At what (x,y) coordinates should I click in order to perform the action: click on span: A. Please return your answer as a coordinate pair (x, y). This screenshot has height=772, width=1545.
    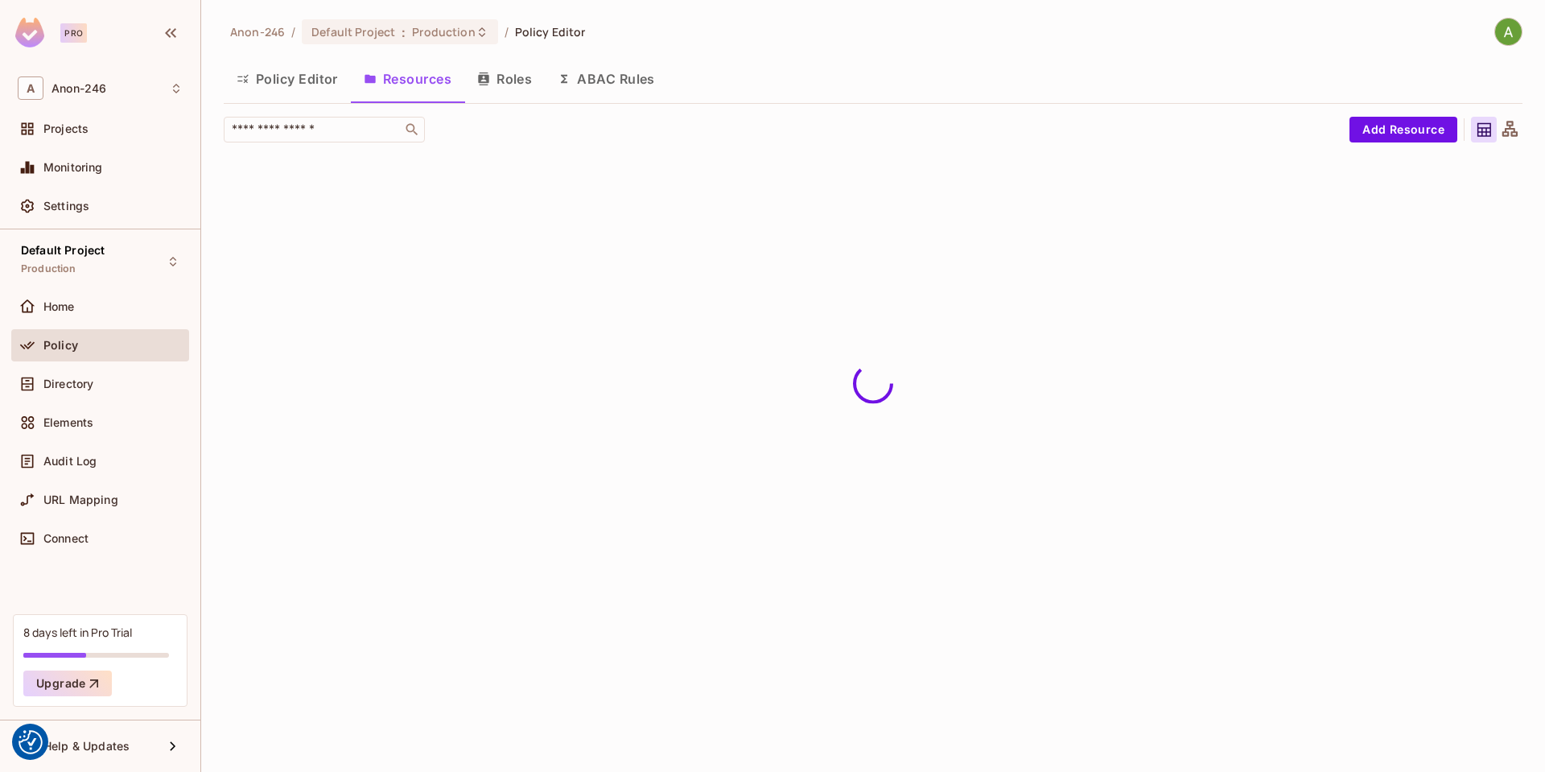
    Looking at the image, I should click on (31, 88).